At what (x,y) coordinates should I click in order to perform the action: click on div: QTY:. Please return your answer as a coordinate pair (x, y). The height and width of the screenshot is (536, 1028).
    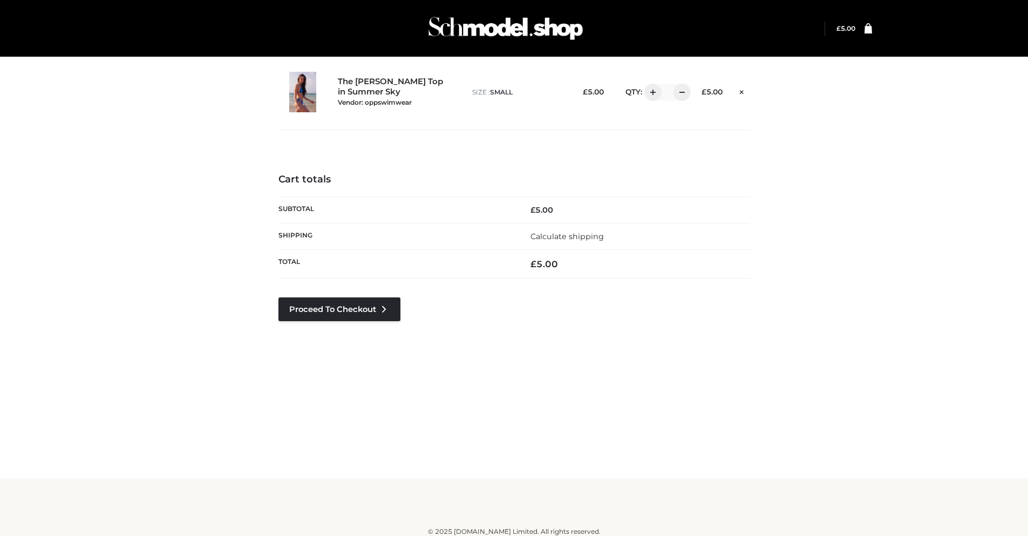
    Looking at the image, I should click on (649, 92).